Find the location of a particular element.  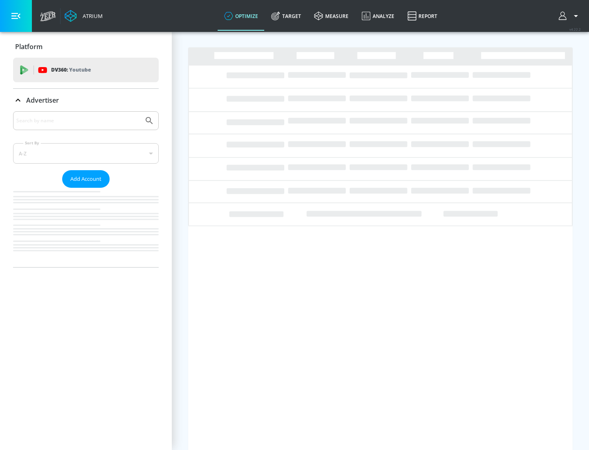

div: Platform is located at coordinates (86, 47).